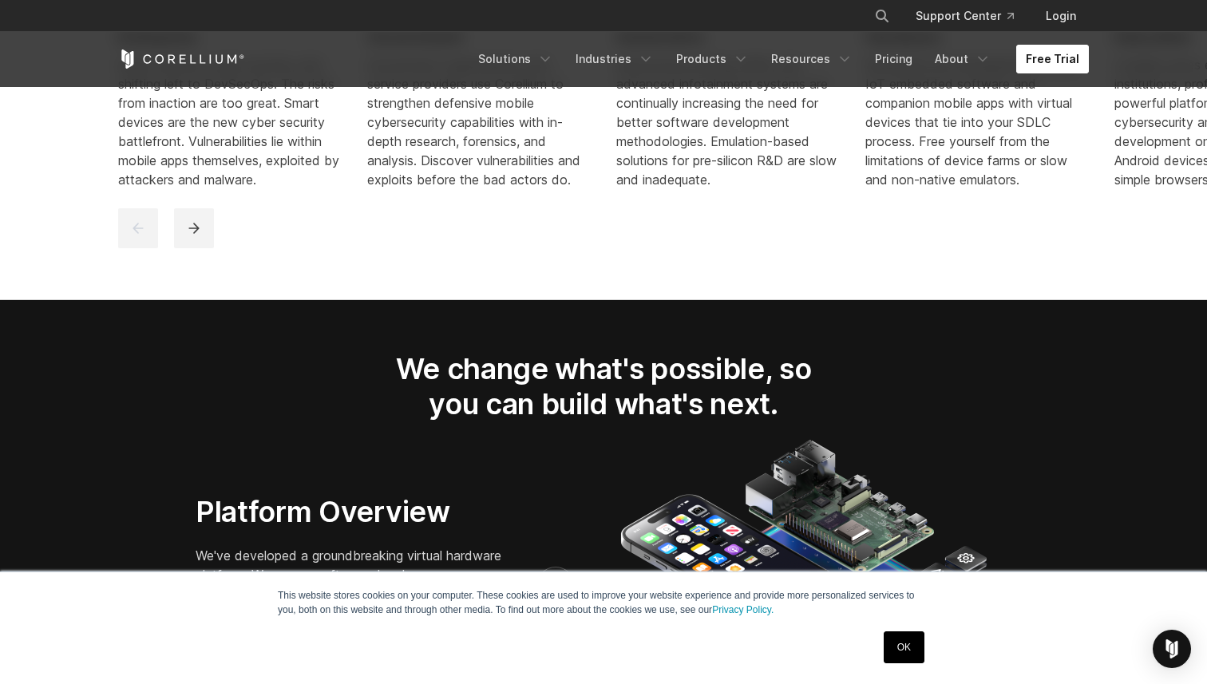 The image size is (1207, 684). Describe the element at coordinates (1171, 649) in the screenshot. I see `div: Open Intercom Messenger` at that location.